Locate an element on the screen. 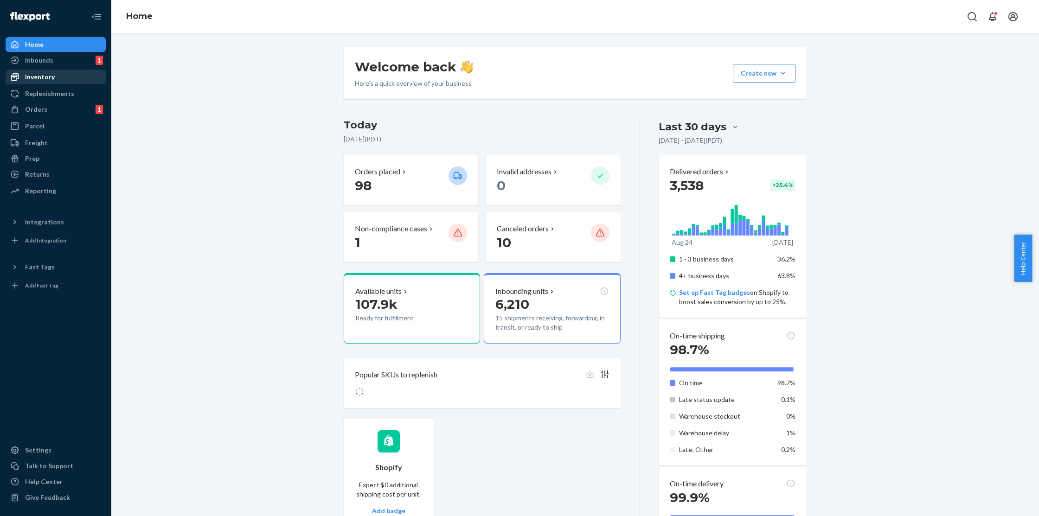 The width and height of the screenshot is (1039, 516). div: Orders is located at coordinates (36, 109).